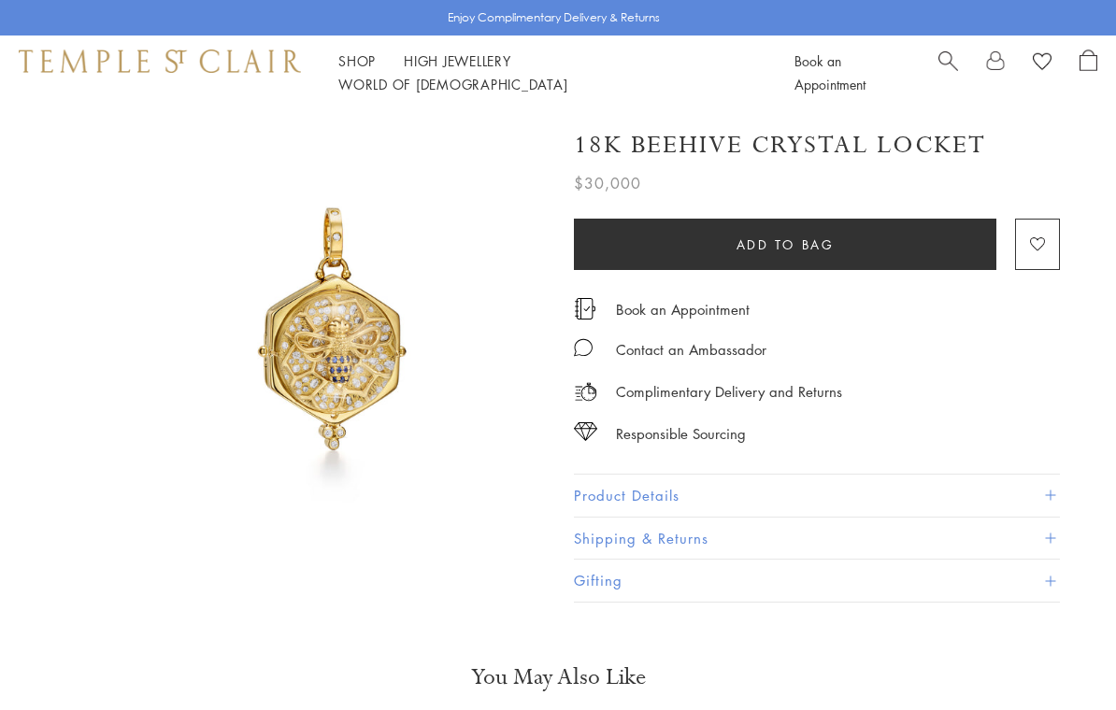  Describe the element at coordinates (785, 245) in the screenshot. I see `span: Add to bag` at that location.